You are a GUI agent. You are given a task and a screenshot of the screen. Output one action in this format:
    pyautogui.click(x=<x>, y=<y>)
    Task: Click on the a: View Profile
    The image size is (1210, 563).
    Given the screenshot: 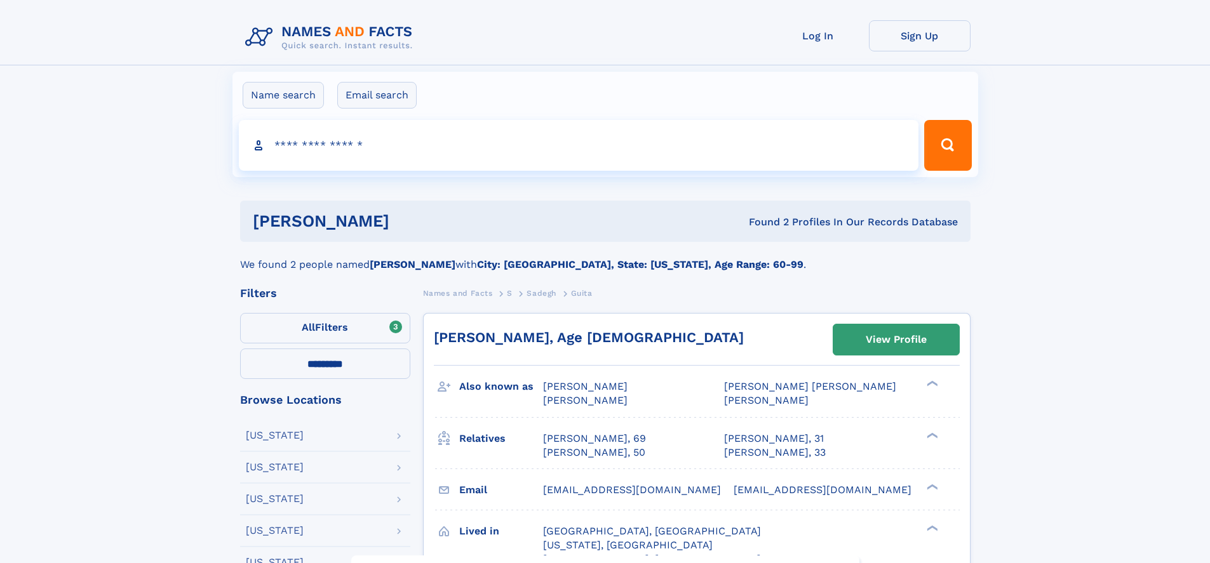 What is the action you would take?
    pyautogui.click(x=896, y=340)
    